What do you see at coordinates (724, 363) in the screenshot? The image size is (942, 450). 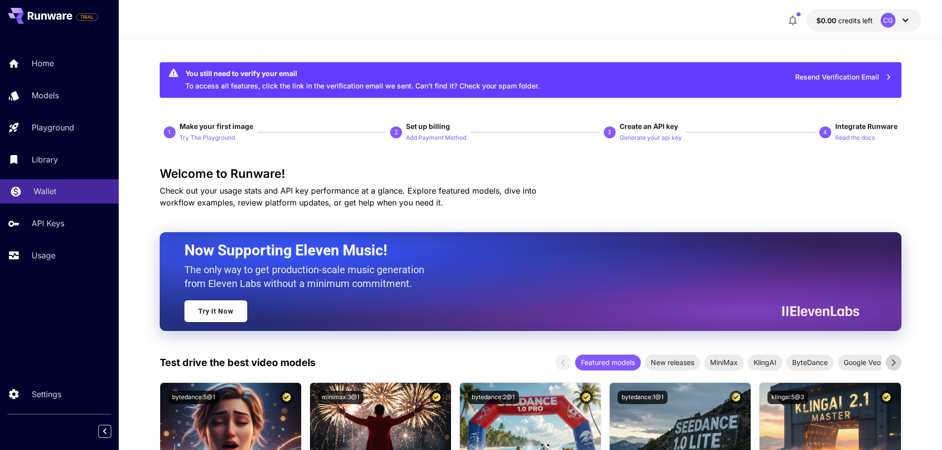 I see `div: MiniMax` at bounding box center [724, 363].